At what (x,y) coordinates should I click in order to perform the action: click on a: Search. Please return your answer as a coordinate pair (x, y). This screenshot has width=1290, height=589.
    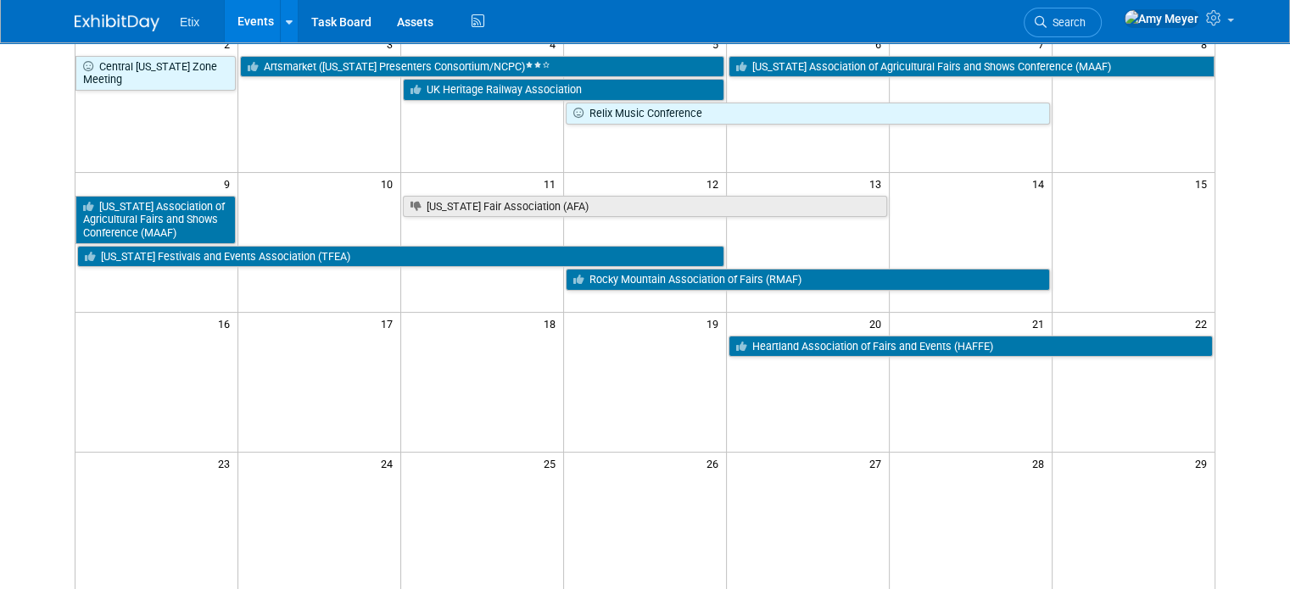
    Looking at the image, I should click on (1062, 22).